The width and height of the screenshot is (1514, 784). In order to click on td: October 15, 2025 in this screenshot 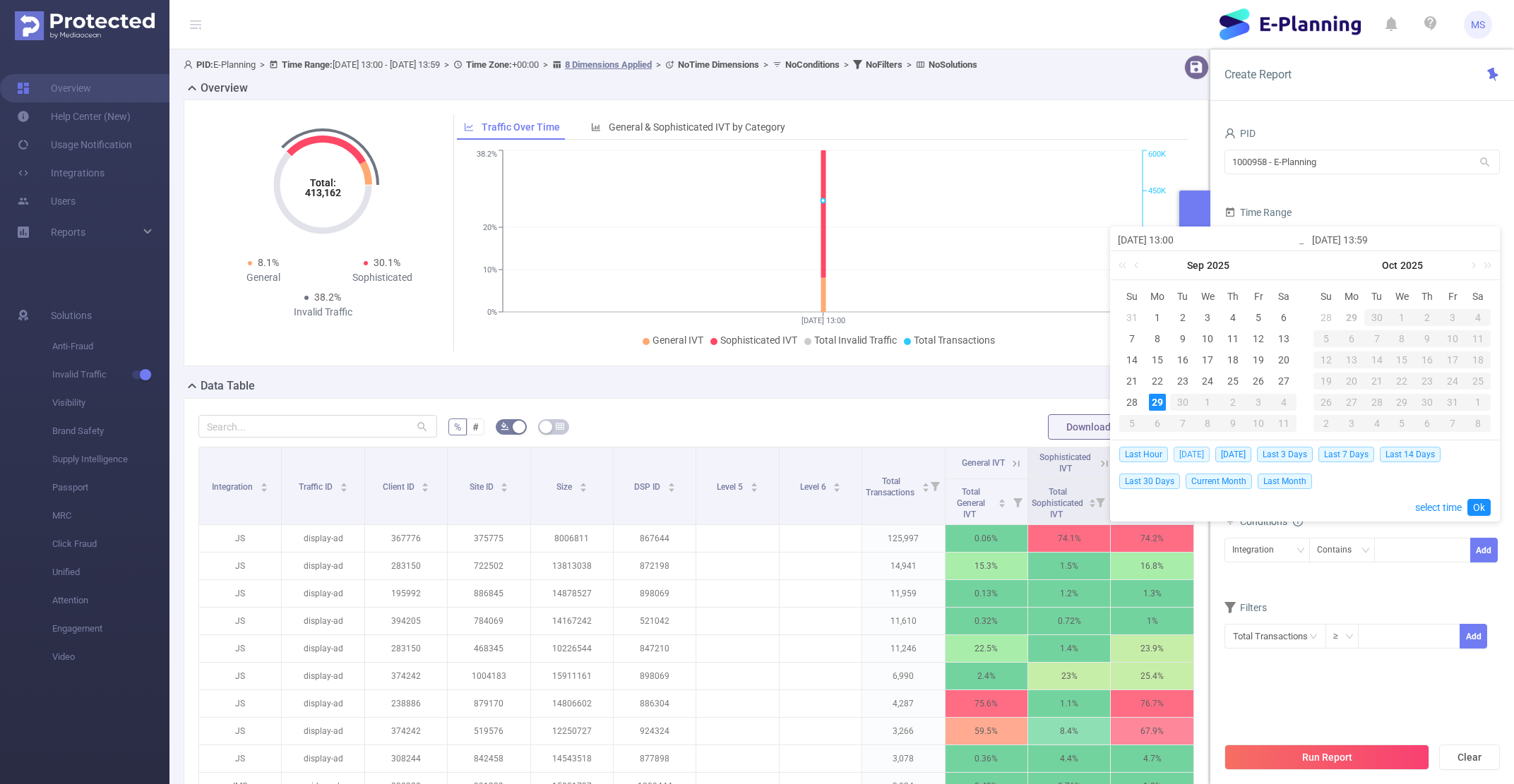, I will do `click(1403, 360)`.